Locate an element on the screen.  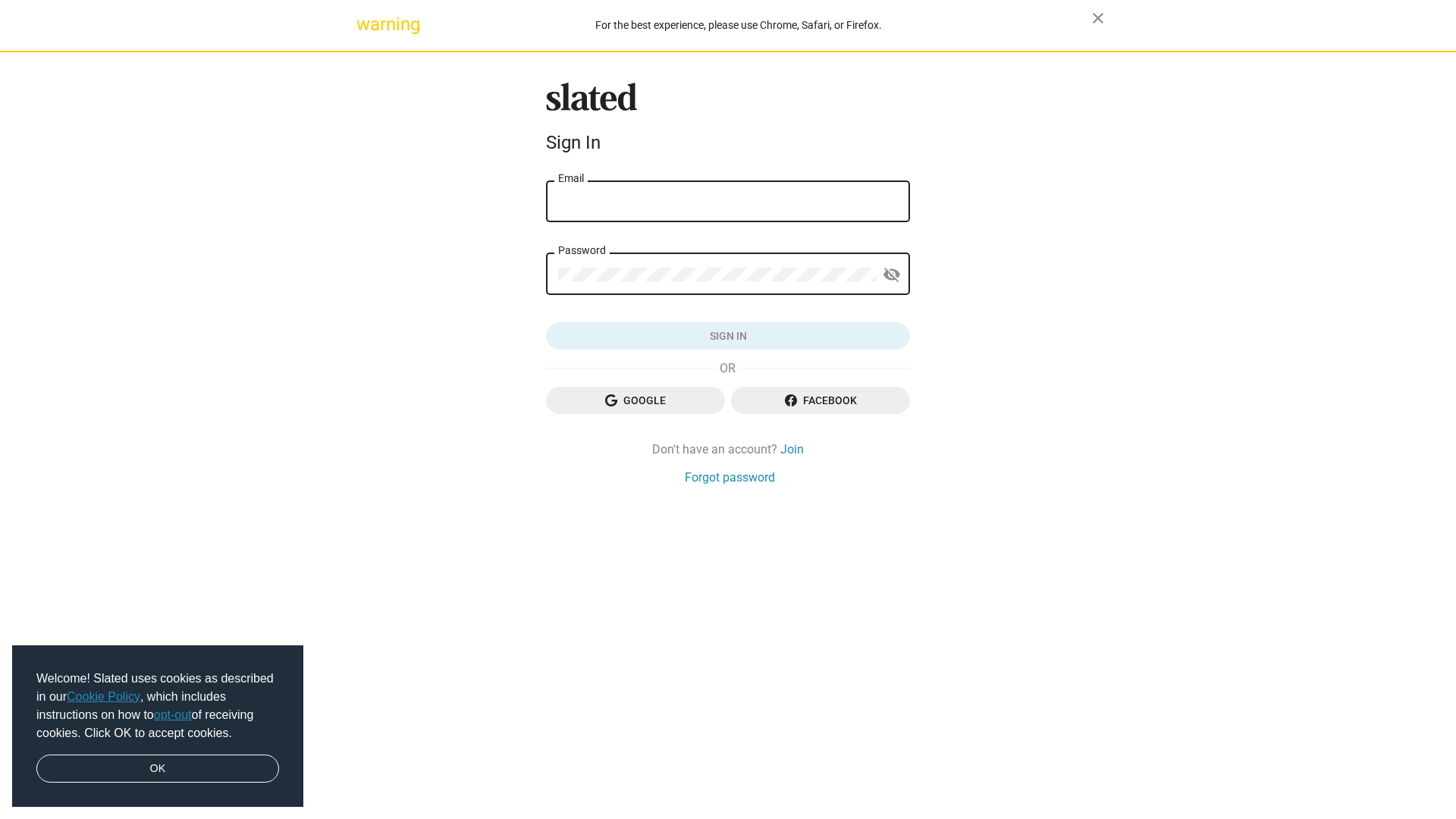
button: Show password is located at coordinates (891, 275).